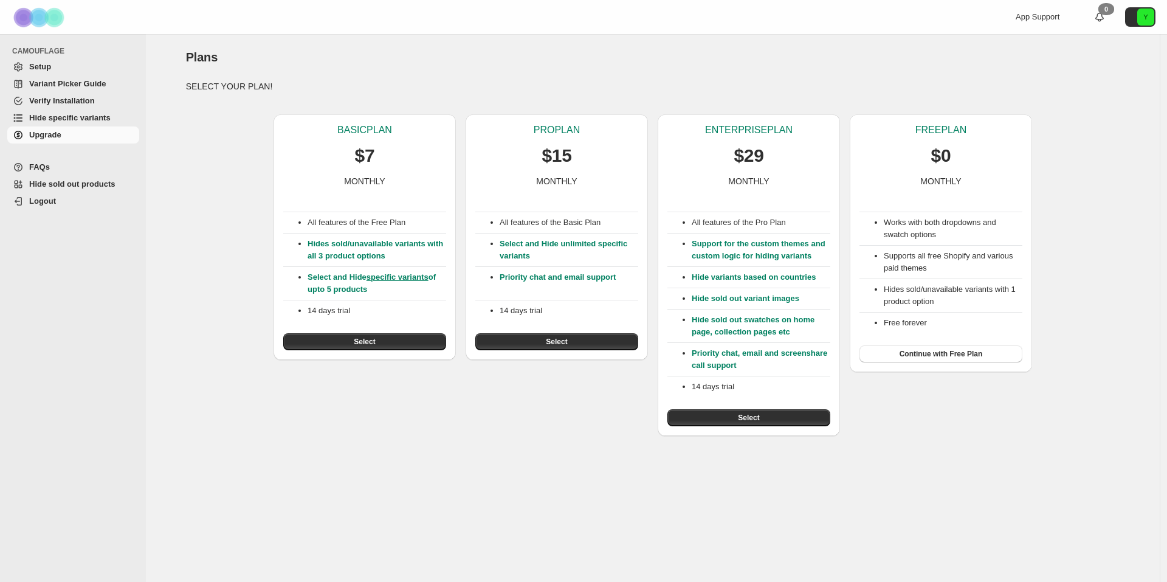 This screenshot has height=582, width=1167. What do you see at coordinates (748, 156) in the screenshot?
I see `p: $29` at bounding box center [748, 156].